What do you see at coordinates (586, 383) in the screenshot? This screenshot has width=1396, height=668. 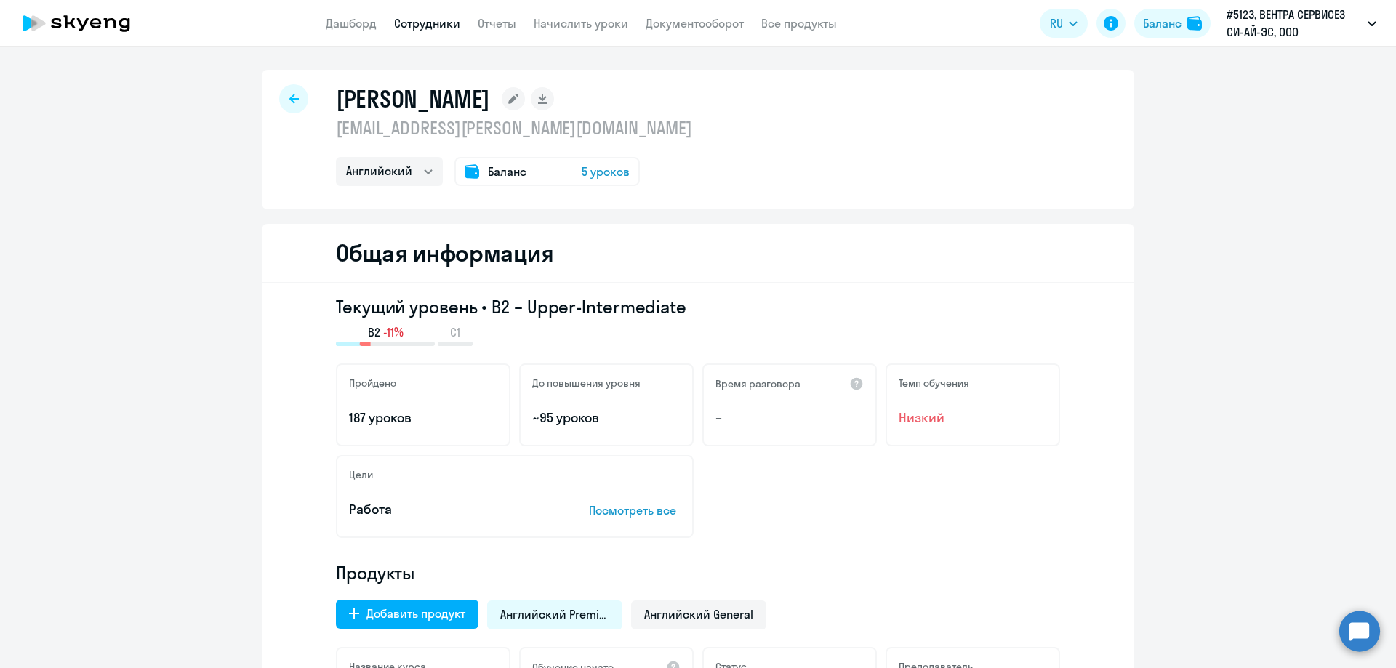 I see `h5: До повышения уровня` at bounding box center [586, 383].